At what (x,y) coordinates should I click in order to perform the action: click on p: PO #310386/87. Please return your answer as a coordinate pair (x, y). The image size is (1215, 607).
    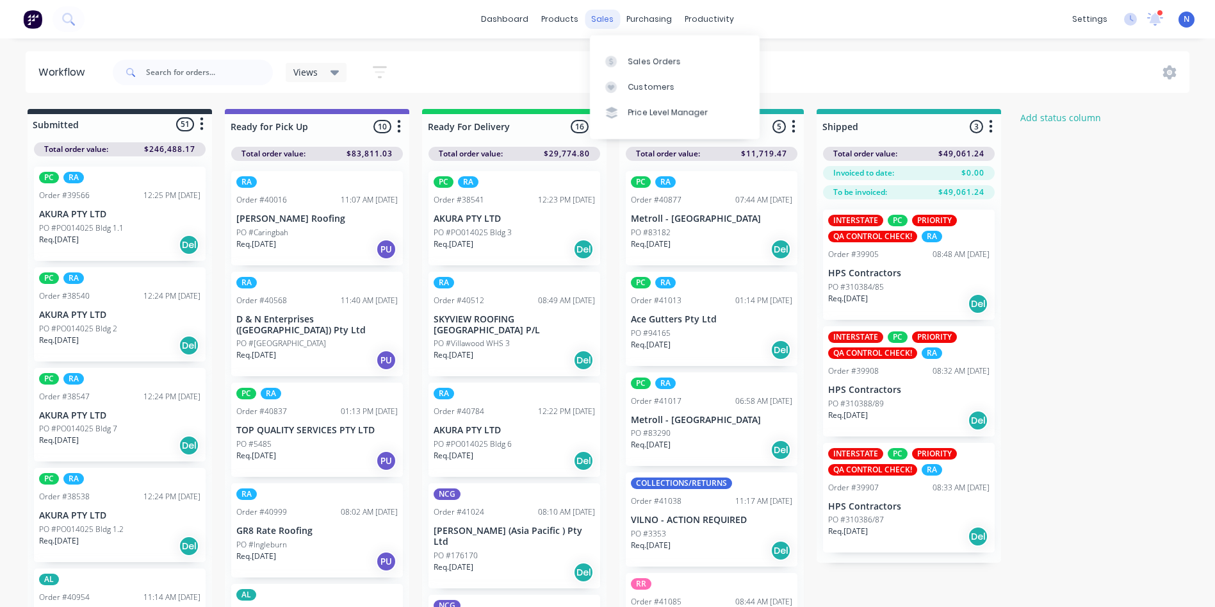
    Looking at the image, I should click on (856, 520).